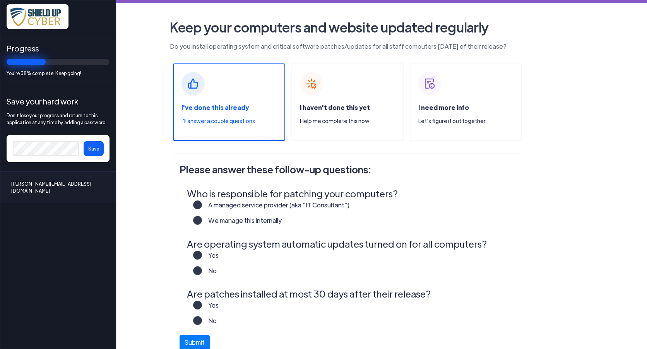 Image resolution: width=647 pixels, height=349 pixels. I want to click on span: I need more info, so click(443, 107).